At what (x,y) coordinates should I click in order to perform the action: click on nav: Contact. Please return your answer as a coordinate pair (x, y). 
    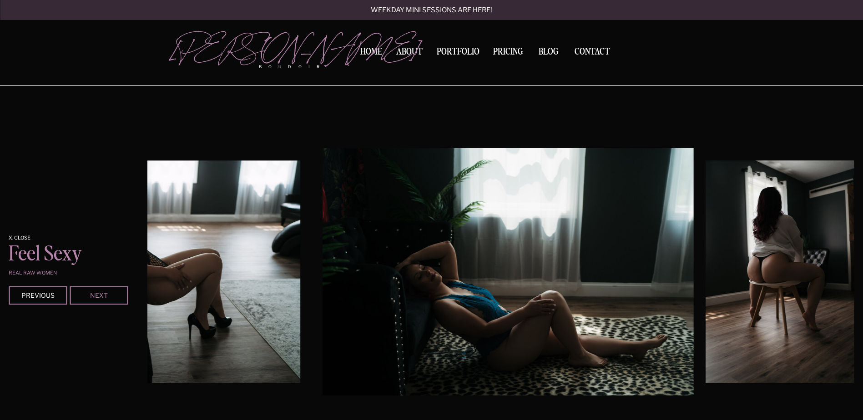
    Looking at the image, I should click on (592, 52).